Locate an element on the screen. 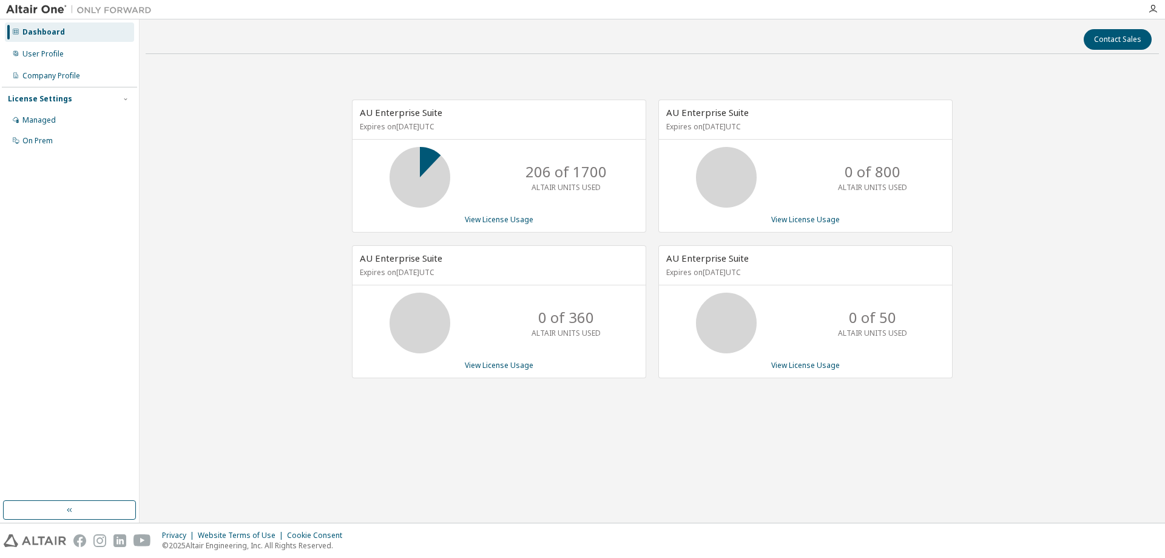  img: facebook.svg is located at coordinates (79, 540).